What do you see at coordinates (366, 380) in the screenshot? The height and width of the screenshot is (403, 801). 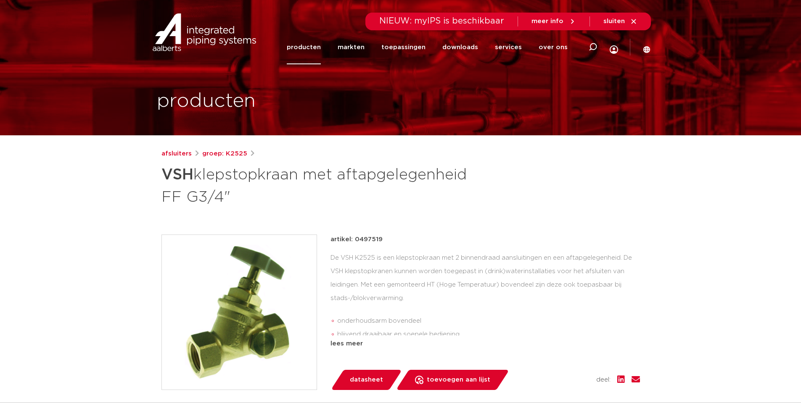 I see `span: datasheet` at bounding box center [366, 380].